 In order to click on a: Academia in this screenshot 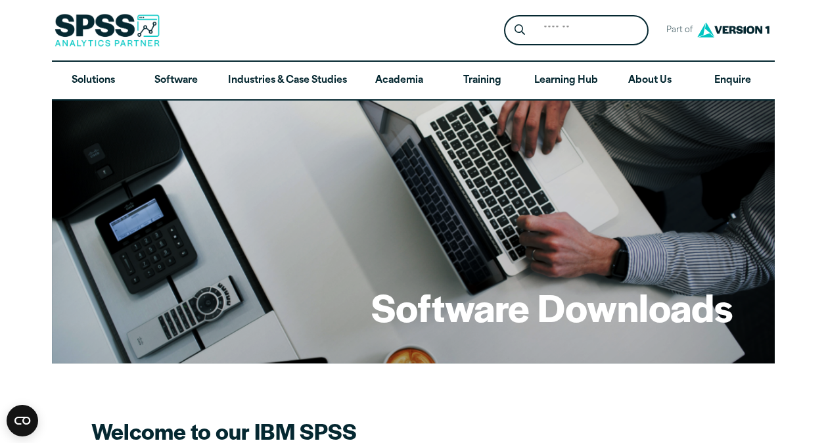, I will do `click(399, 81)`.